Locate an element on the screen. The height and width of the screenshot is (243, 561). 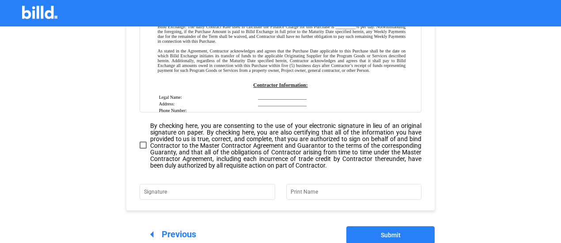
td: Legal Name: is located at coordinates (208, 97).